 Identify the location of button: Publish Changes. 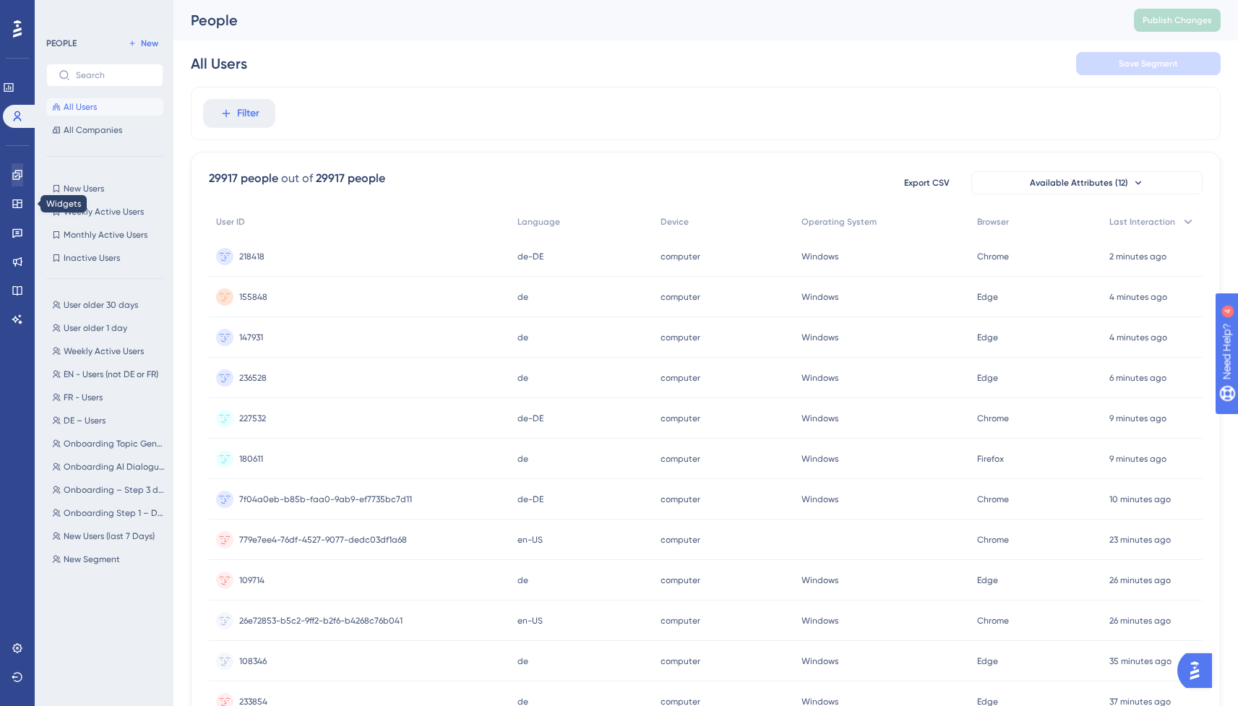
(1177, 20).